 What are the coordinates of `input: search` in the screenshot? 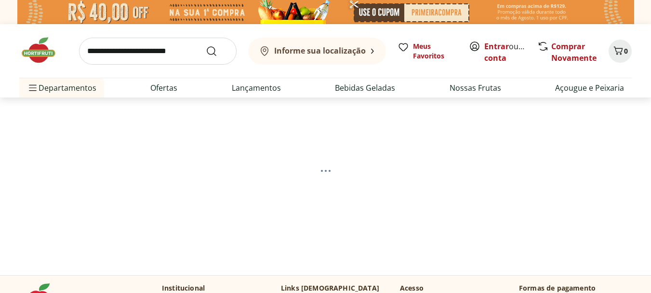 It's located at (158, 51).